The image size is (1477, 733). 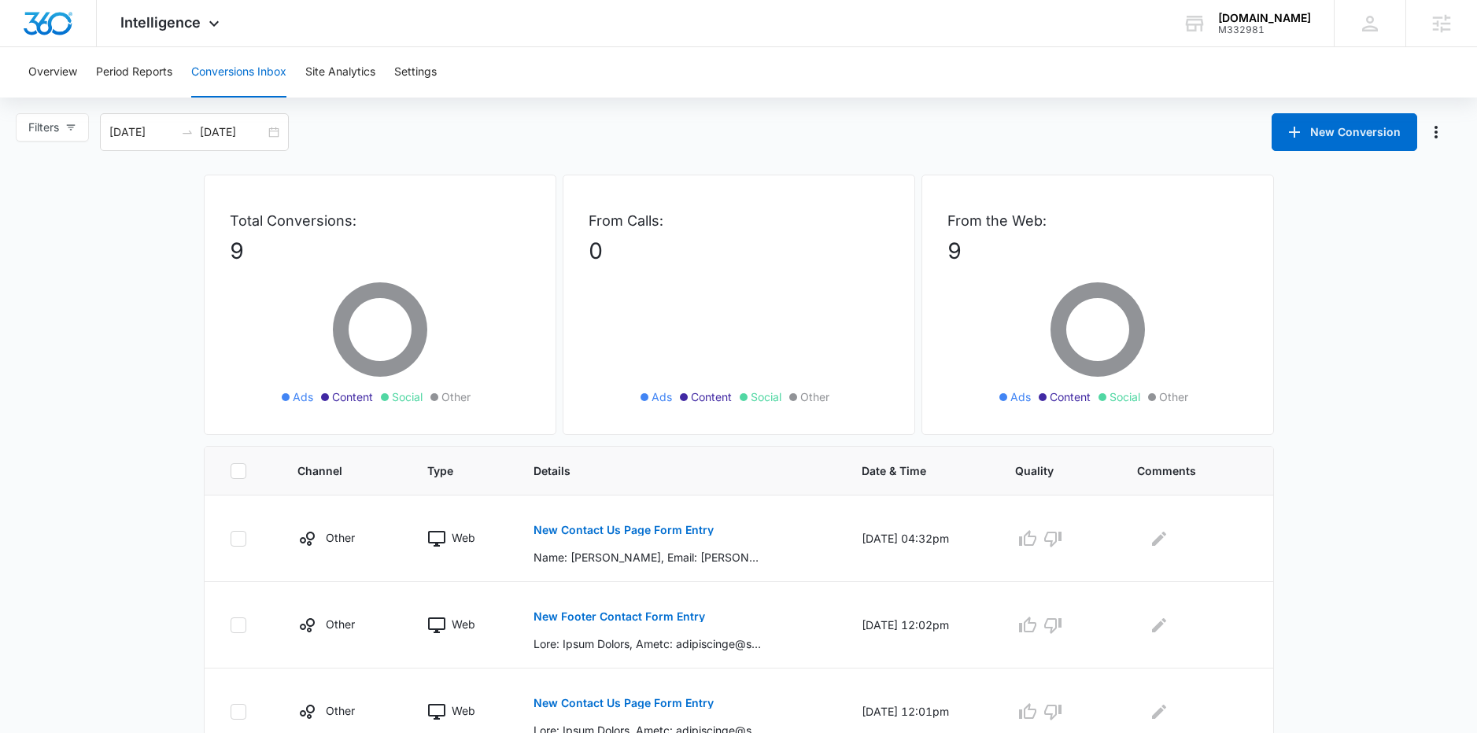 What do you see at coordinates (619, 617) in the screenshot?
I see `p: New Footer Contact Form Entry` at bounding box center [619, 617].